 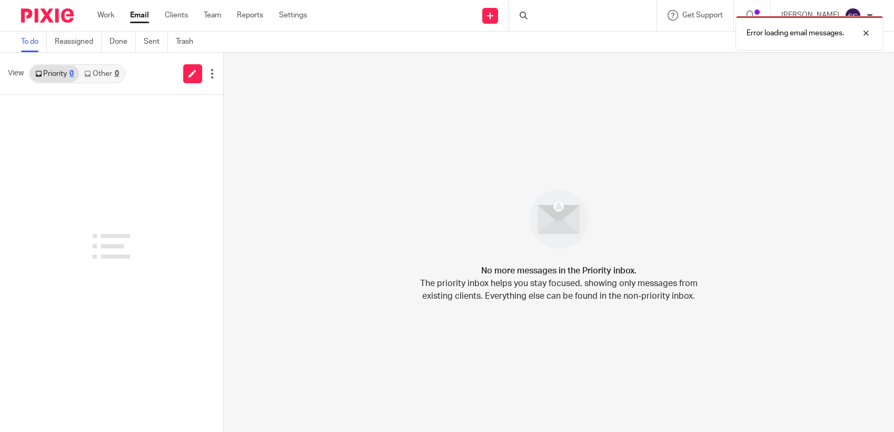 What do you see at coordinates (156, 42) in the screenshot?
I see `a: Sent` at bounding box center [156, 42].